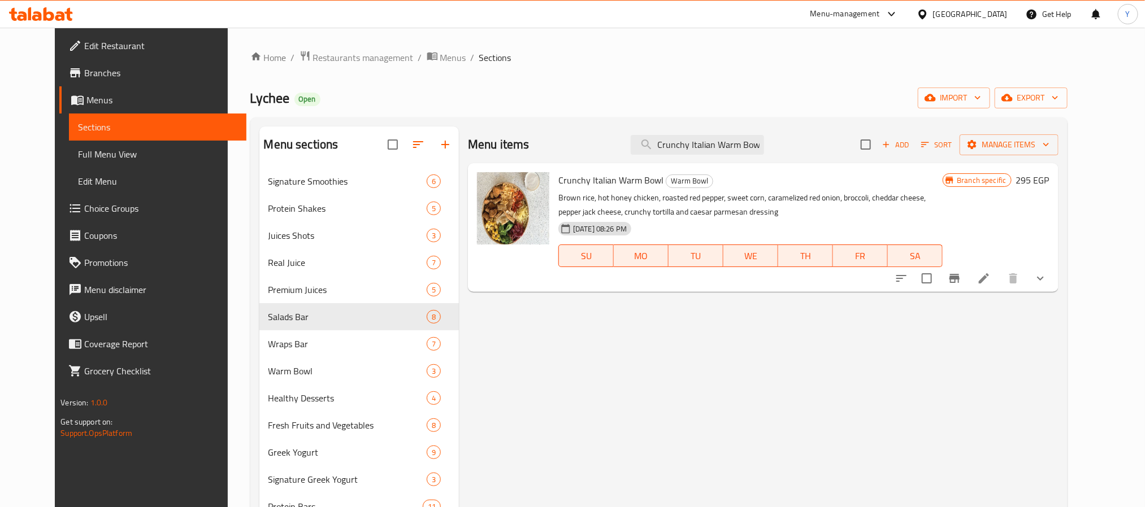 The width and height of the screenshot is (1145, 507). I want to click on div: Signature Greek Yogurt, so click(347, 480).